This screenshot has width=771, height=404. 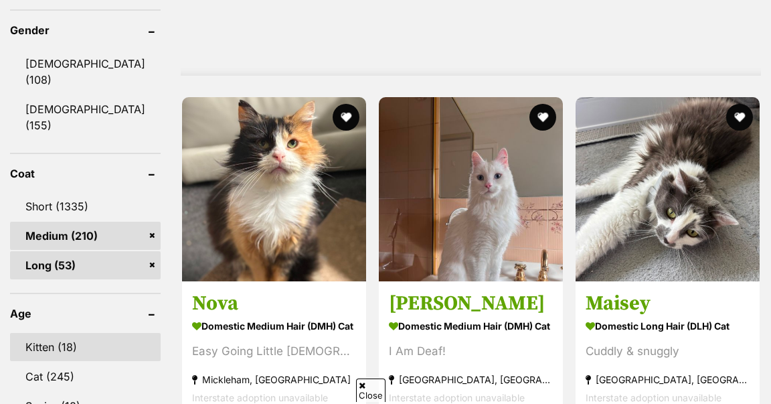 What do you see at coordinates (85, 173) in the screenshot?
I see `header: Coat` at bounding box center [85, 173].